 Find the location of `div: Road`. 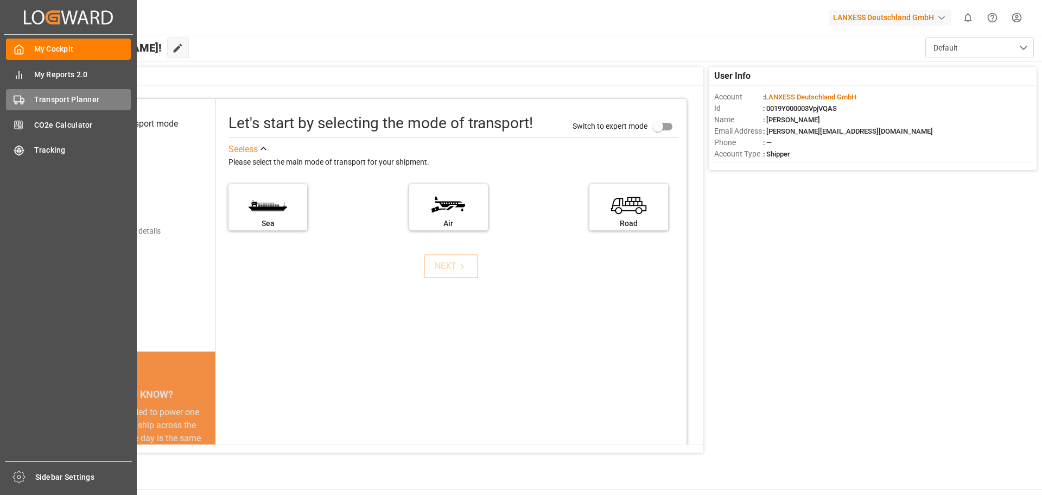

div: Road is located at coordinates (629, 223).